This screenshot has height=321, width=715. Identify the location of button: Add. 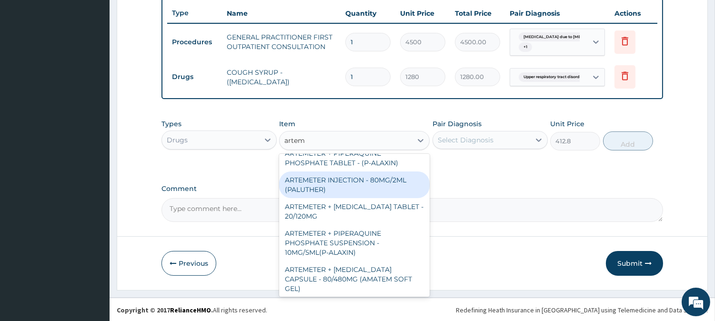
(628, 141).